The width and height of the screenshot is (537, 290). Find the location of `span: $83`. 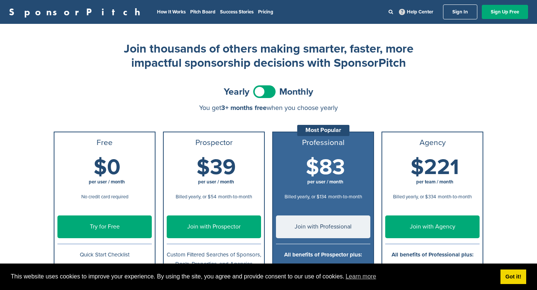

span: $83 is located at coordinates (325, 167).